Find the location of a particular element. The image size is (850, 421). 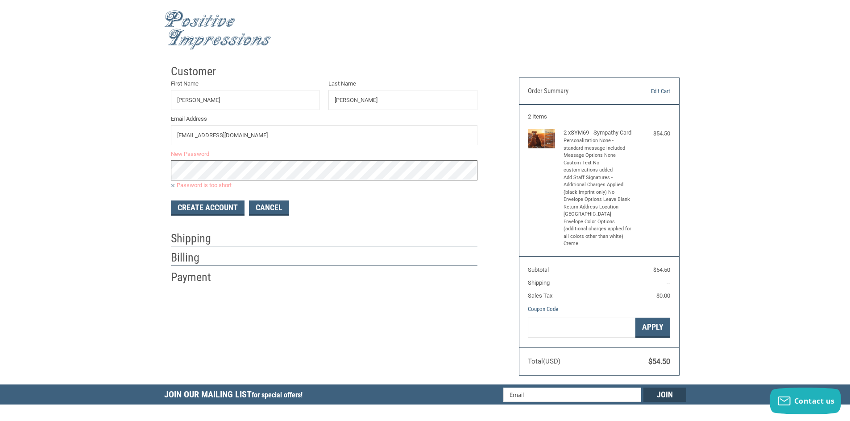

label: Email Address is located at coordinates (324, 119).